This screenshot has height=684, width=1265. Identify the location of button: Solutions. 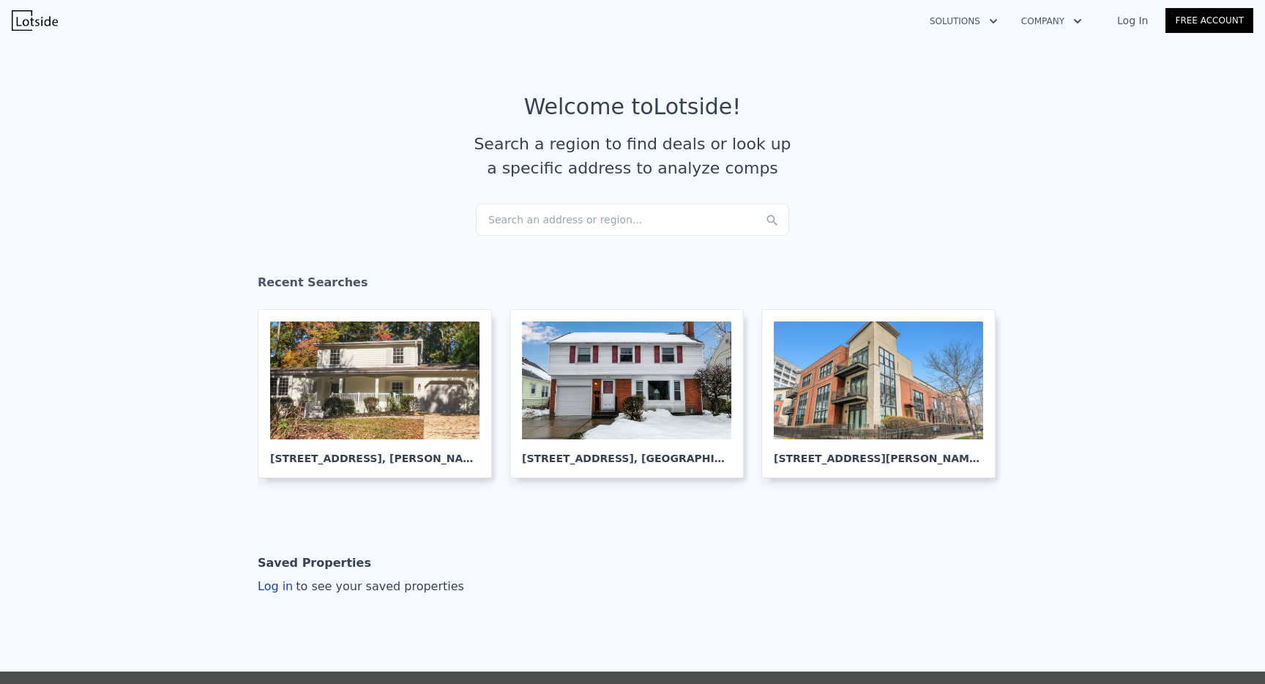
(963, 21).